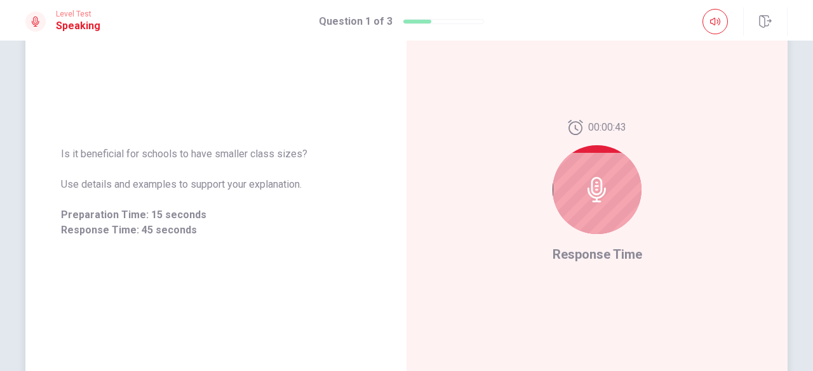 The width and height of the screenshot is (813, 371). Describe the element at coordinates (356, 22) in the screenshot. I see `h1: Question 1 of 3` at that location.